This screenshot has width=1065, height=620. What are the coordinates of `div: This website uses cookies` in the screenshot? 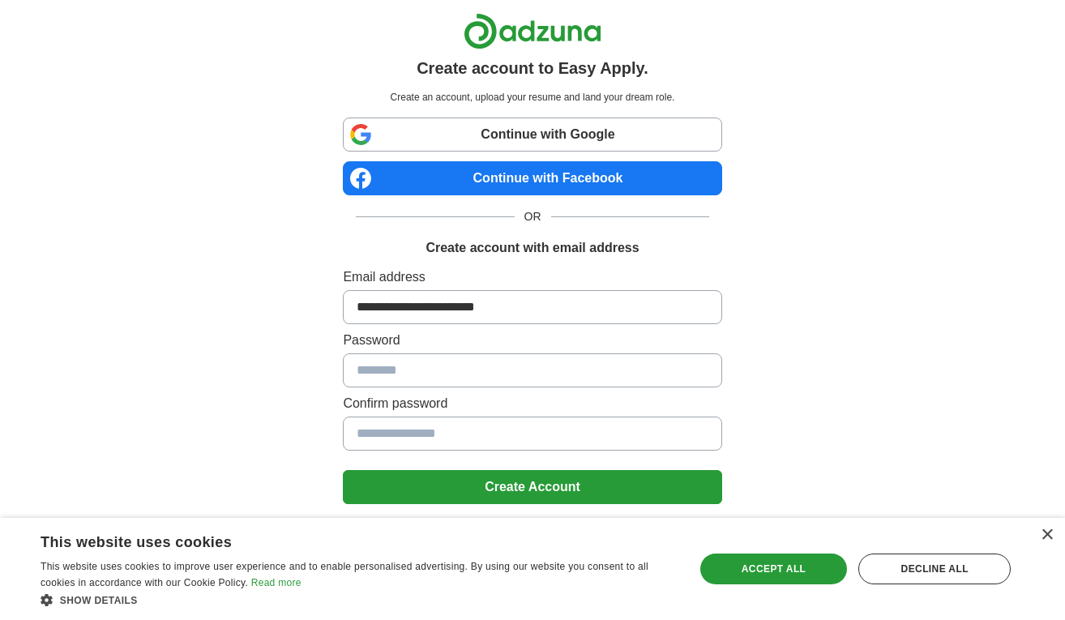 It's located at (337, 540).